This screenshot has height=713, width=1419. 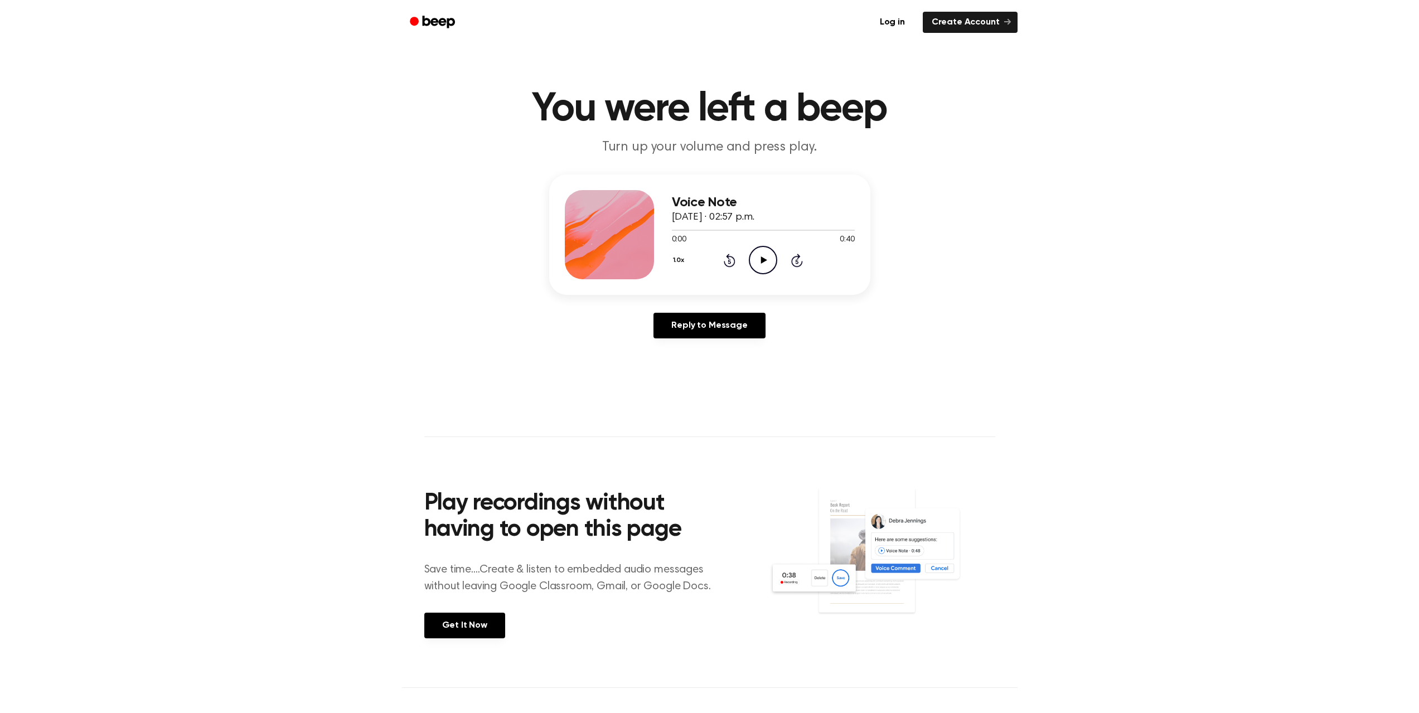 I want to click on span: 0:00, so click(x=679, y=240).